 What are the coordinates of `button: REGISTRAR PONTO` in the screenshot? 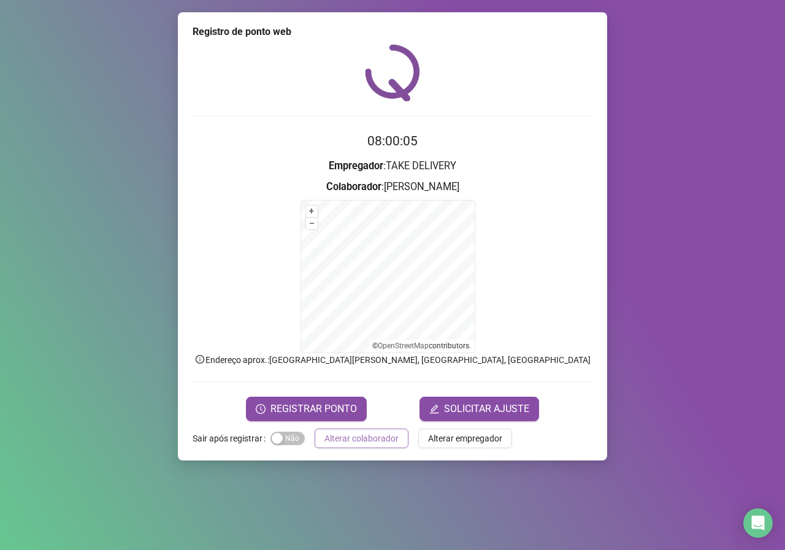 It's located at (306, 409).